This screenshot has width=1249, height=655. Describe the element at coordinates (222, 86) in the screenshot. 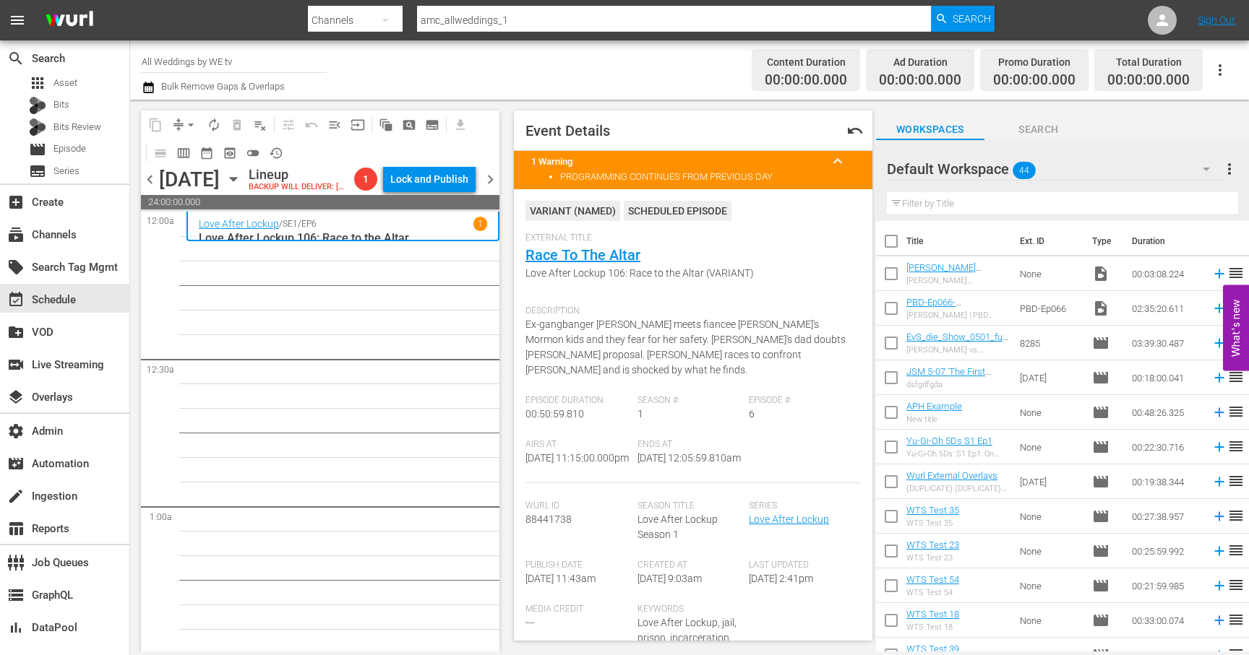

I see `span: Bulk Remove Gaps & Overlaps` at that location.